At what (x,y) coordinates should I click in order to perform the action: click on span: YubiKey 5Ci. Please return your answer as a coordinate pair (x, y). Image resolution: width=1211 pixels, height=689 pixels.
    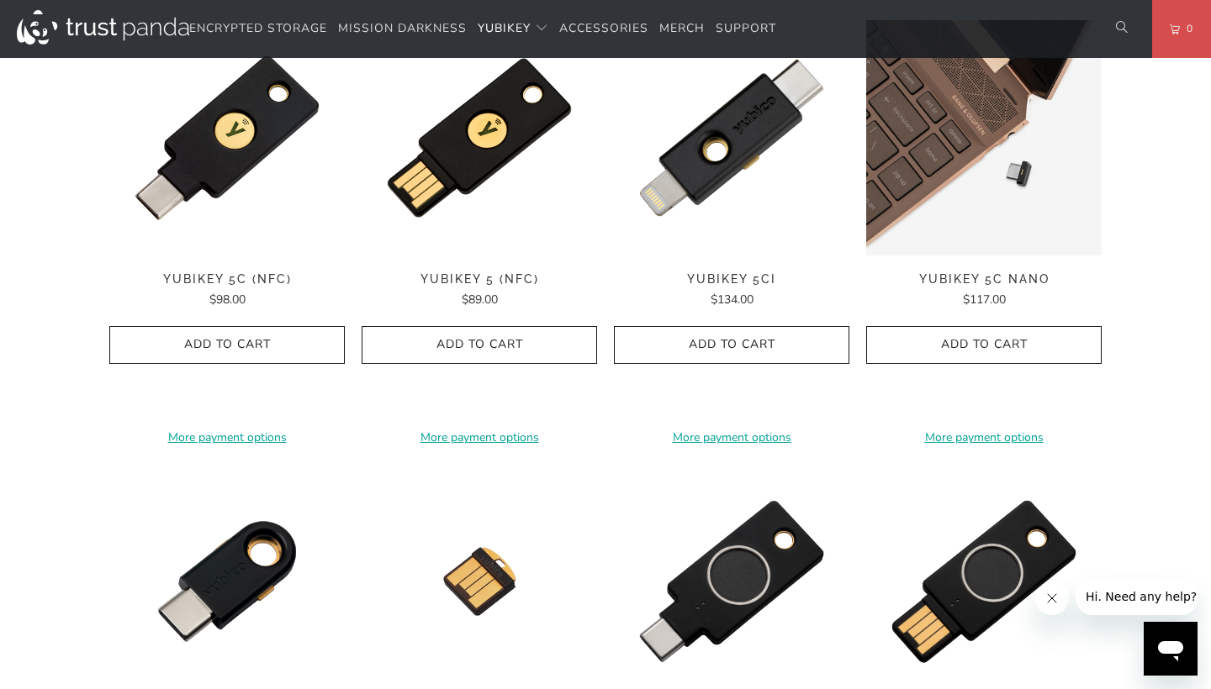
    Looking at the image, I should click on (732, 279).